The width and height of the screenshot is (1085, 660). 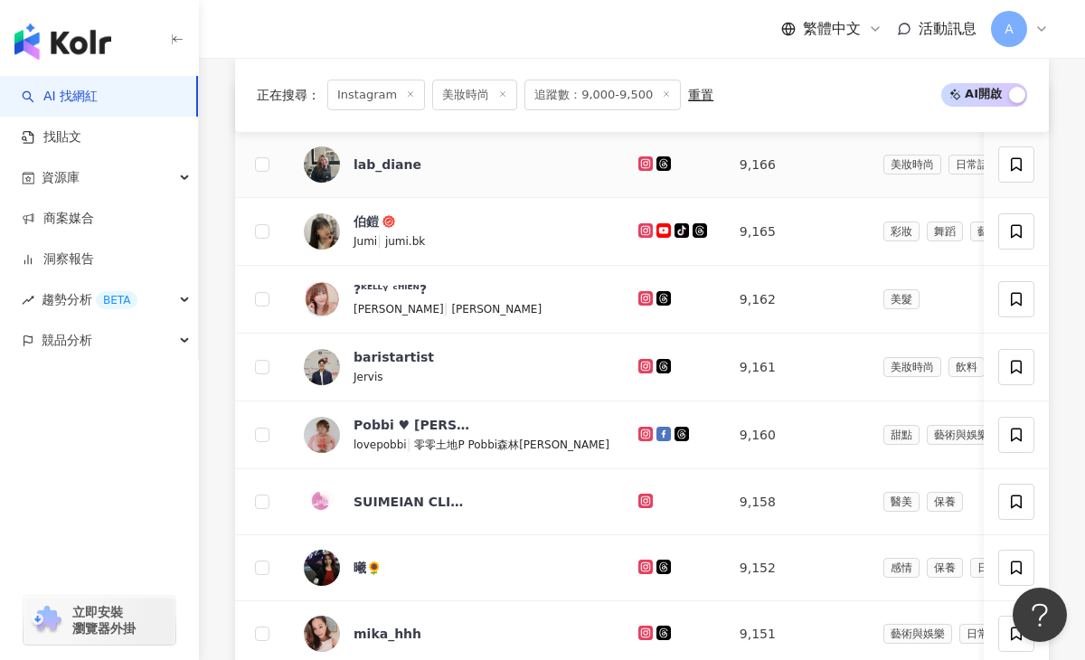 What do you see at coordinates (380, 445) in the screenshot?
I see `span: lovepobbi` at bounding box center [380, 445].